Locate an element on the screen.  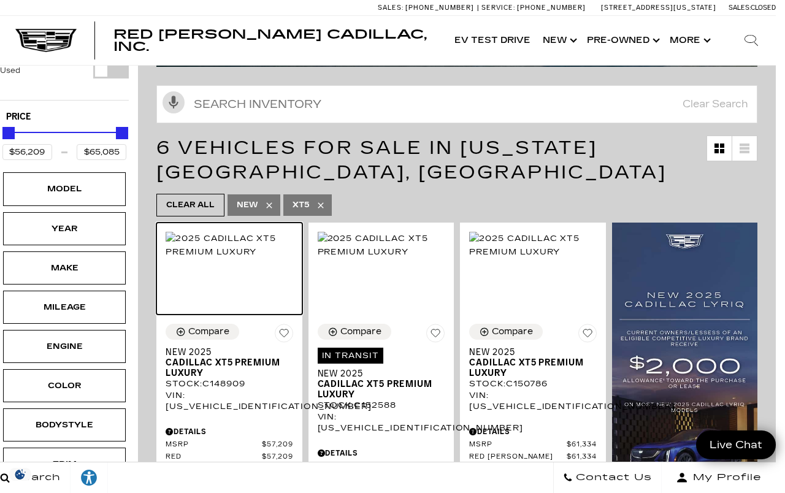
a: Grid View is located at coordinates (720, 148).